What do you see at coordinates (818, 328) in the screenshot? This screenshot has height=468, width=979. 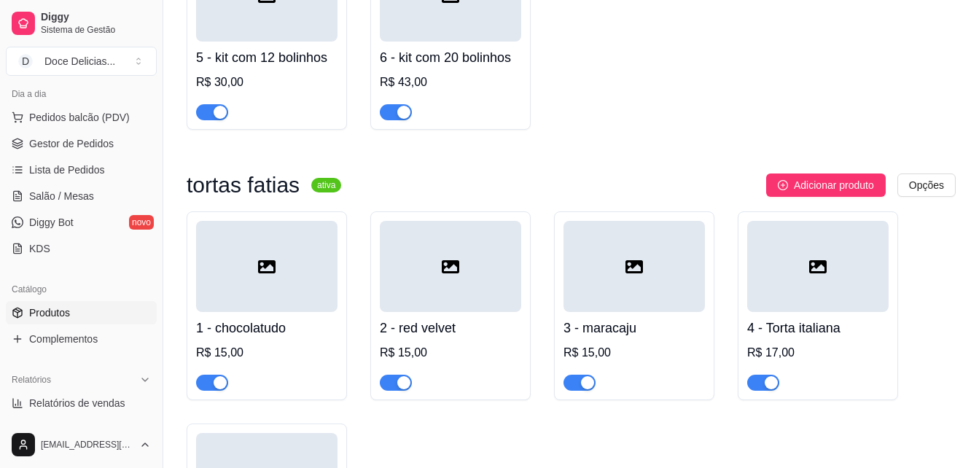 I see `h4: 4 - Torta italiana` at bounding box center [818, 328].